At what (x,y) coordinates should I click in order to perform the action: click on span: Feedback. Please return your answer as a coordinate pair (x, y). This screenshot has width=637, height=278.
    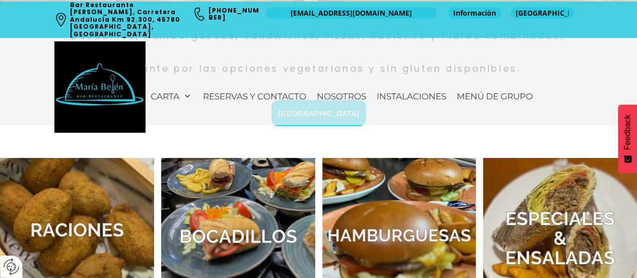
    Looking at the image, I should click on (628, 132).